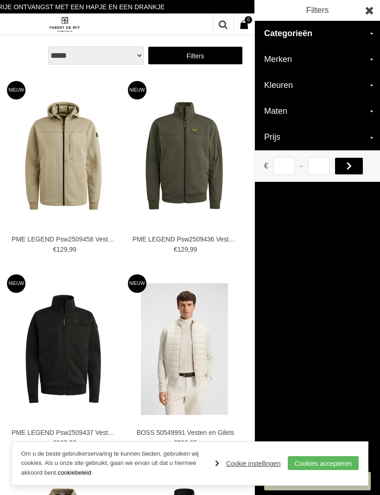  Describe the element at coordinates (323, 463) in the screenshot. I see `a: Cookies accepteren` at that location.